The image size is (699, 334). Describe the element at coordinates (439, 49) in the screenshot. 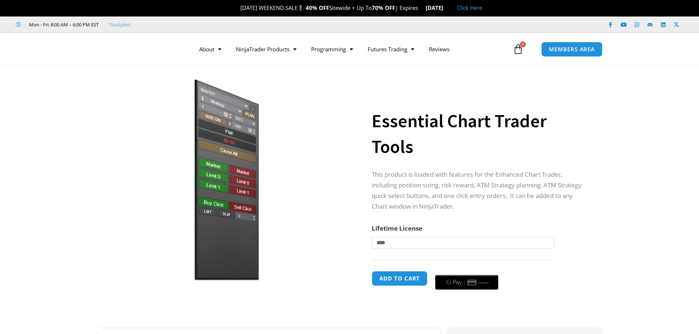

I see `a: Reviews` at that location.